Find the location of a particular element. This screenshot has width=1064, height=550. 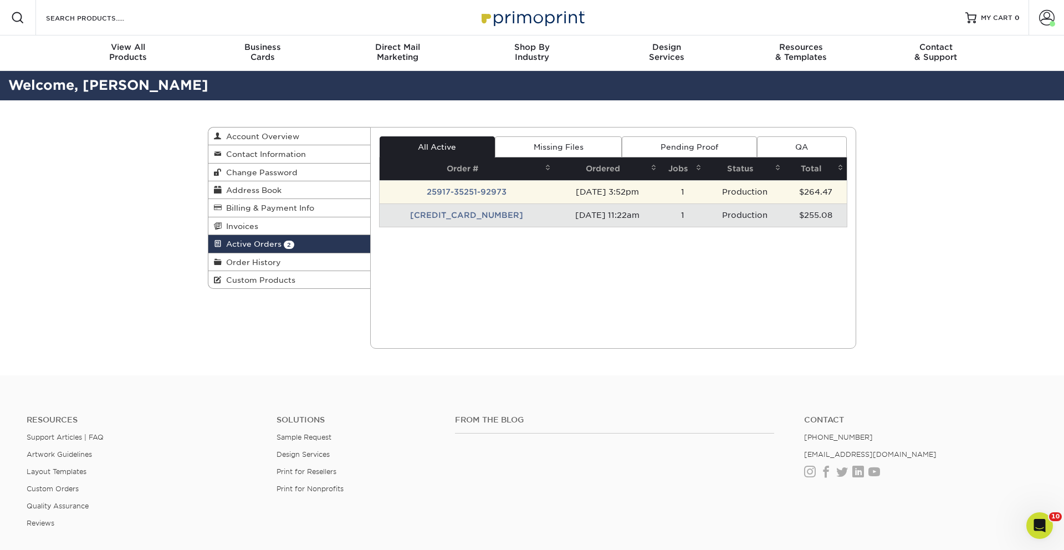

span: Resources is located at coordinates (801, 47).